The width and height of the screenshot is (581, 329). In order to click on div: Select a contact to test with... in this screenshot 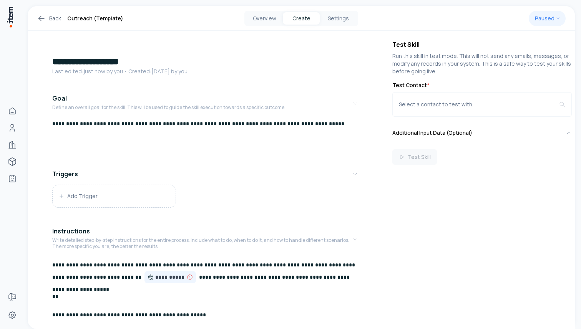, I will do `click(479, 105)`.